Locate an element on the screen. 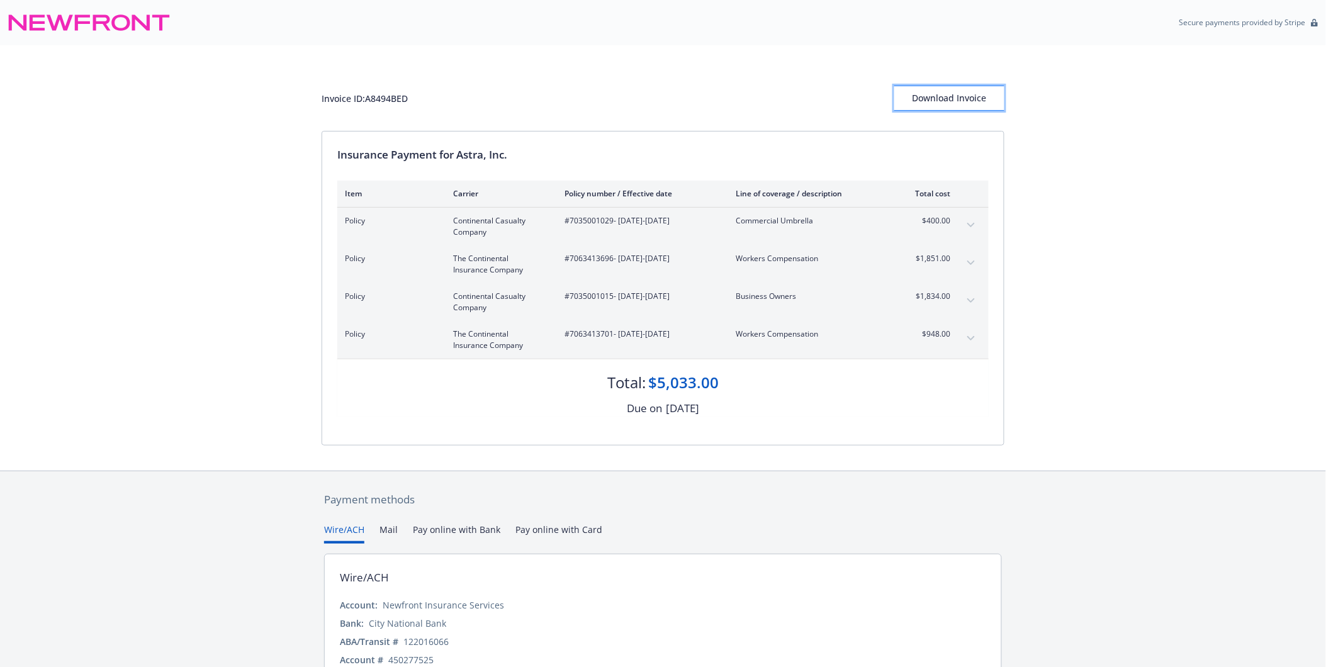  span: Commercial Umbrella is located at coordinates (809, 221).